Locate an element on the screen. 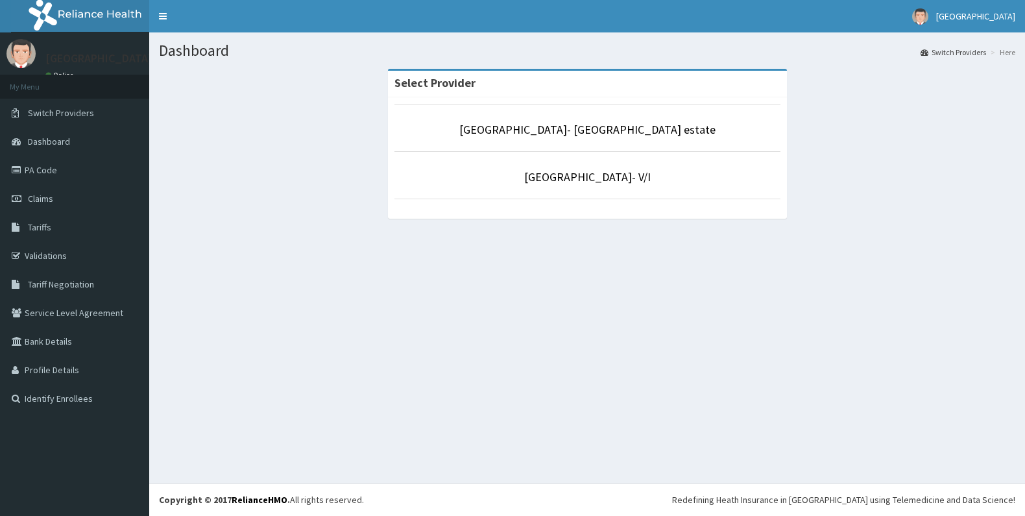 This screenshot has height=516, width=1025. span: Switch Providers is located at coordinates (61, 113).